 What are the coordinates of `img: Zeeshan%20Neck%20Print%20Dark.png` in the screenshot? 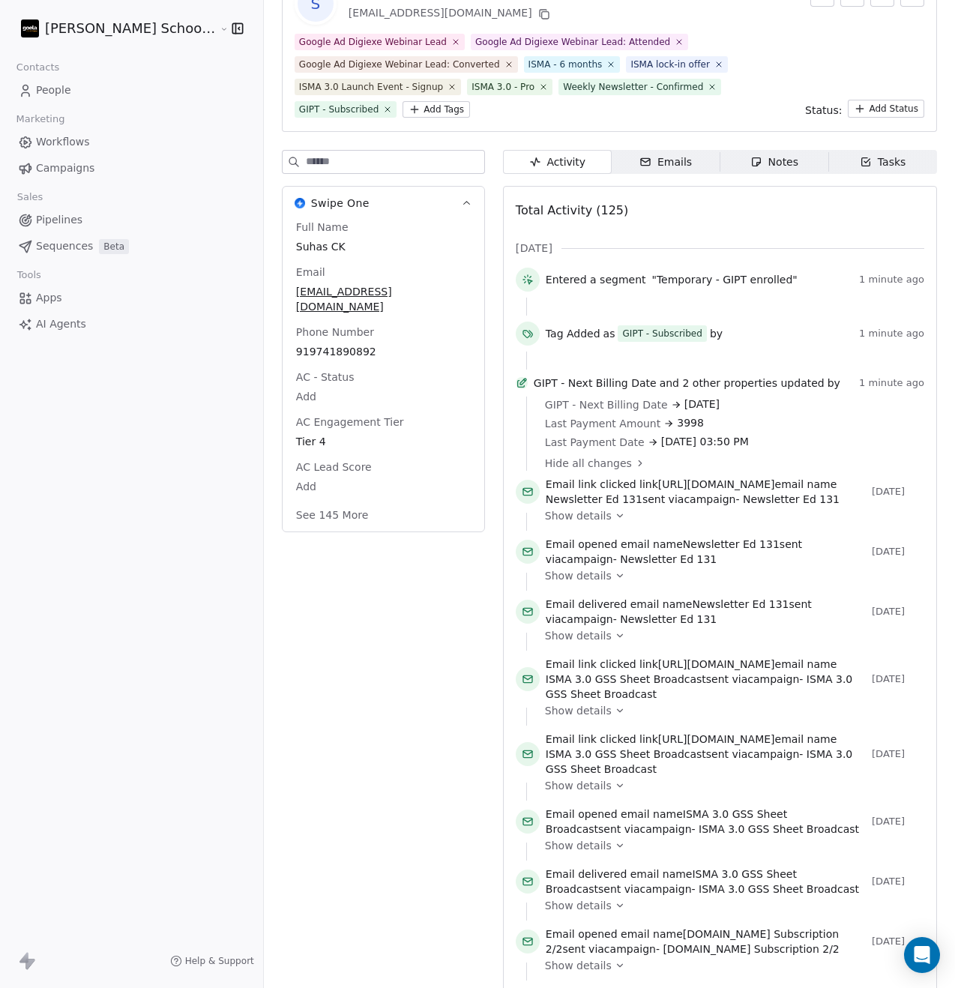 It's located at (30, 28).